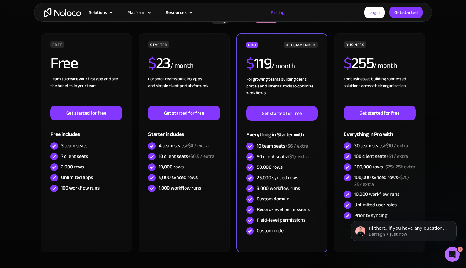 The height and width of the screenshot is (268, 466). Describe the element at coordinates (379, 130) in the screenshot. I see `div: Everything in Pro with` at that location.